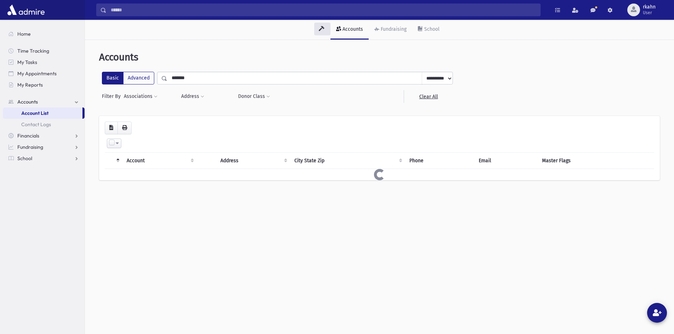  What do you see at coordinates (42, 113) in the screenshot?
I see `a: Account List` at bounding box center [42, 113].